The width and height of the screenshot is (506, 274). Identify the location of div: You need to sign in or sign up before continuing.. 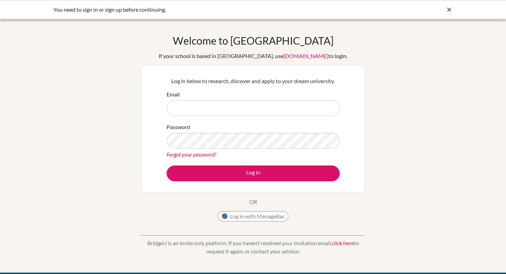
(201, 10).